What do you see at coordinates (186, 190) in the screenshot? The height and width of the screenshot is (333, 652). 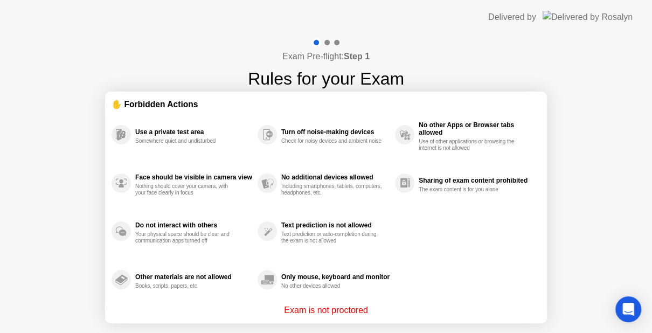 I see `div: Nothing should cover your camera, with your face clearly in focus` at bounding box center [186, 190].